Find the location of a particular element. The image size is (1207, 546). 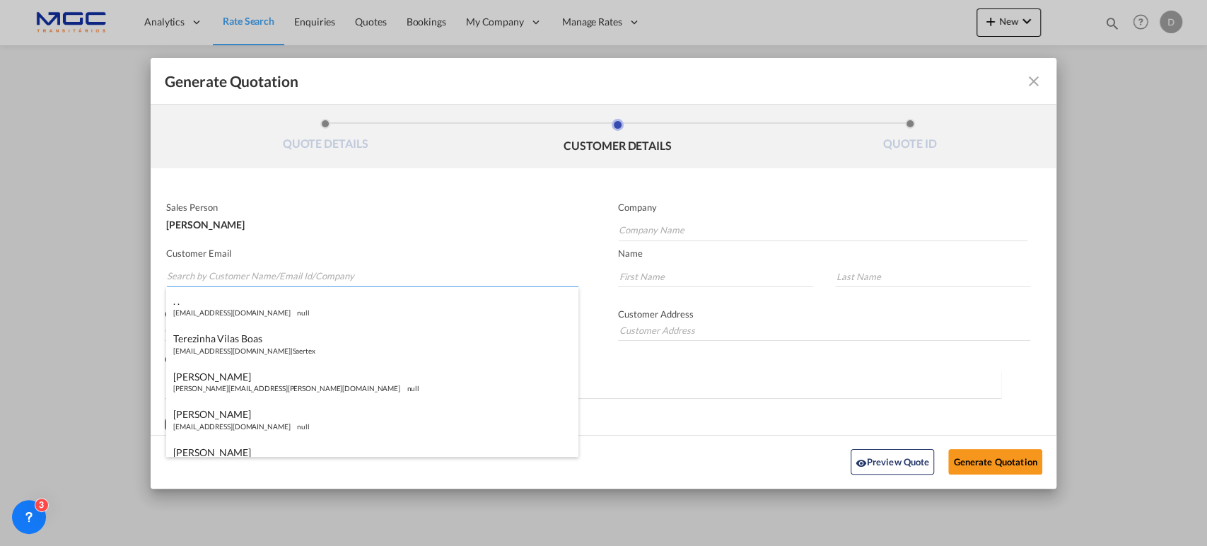

p: Company is located at coordinates (823, 207).